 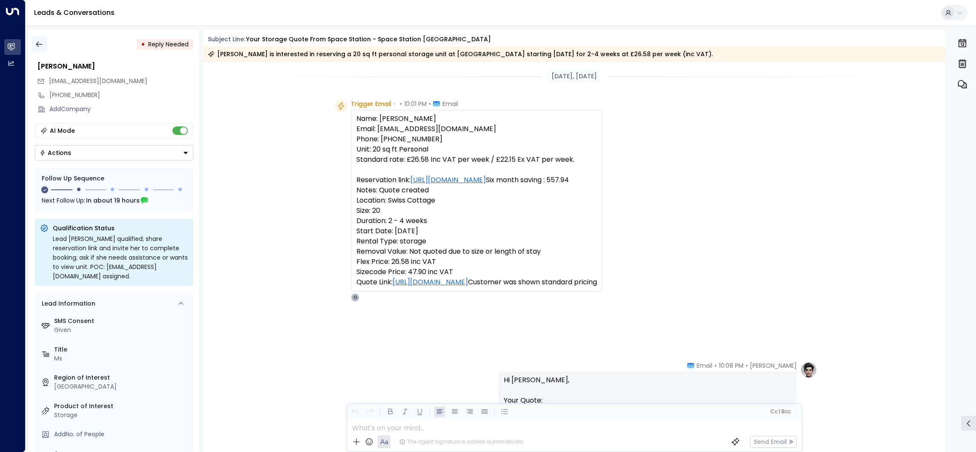 What do you see at coordinates (113, 201) in the screenshot?
I see `span: In about 19 hours` at bounding box center [113, 201].